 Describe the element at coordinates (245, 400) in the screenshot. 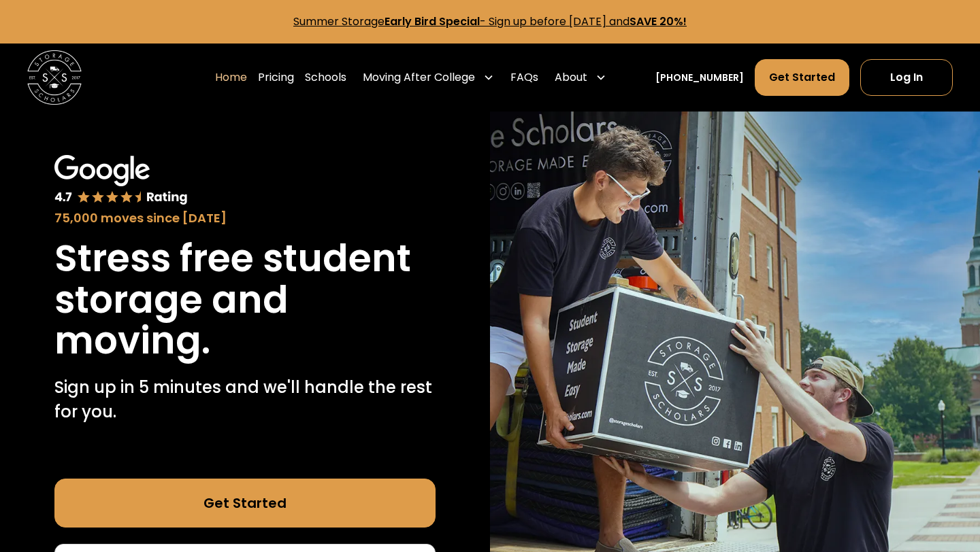

I see `p: Sign up in 5 minutes and we'll handle the rest for you.` at that location.